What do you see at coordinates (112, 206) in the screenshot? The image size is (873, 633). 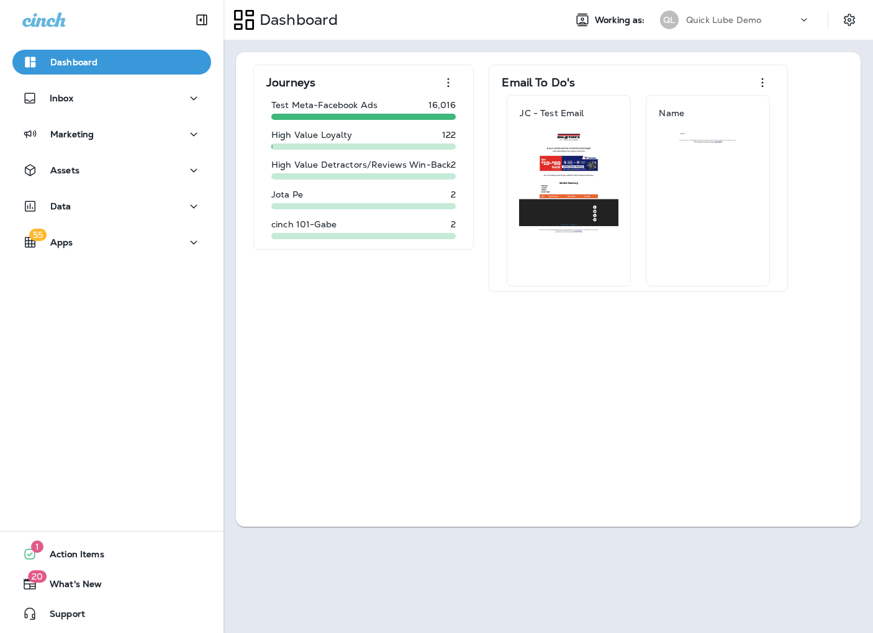 I see `button: Data` at bounding box center [112, 206].